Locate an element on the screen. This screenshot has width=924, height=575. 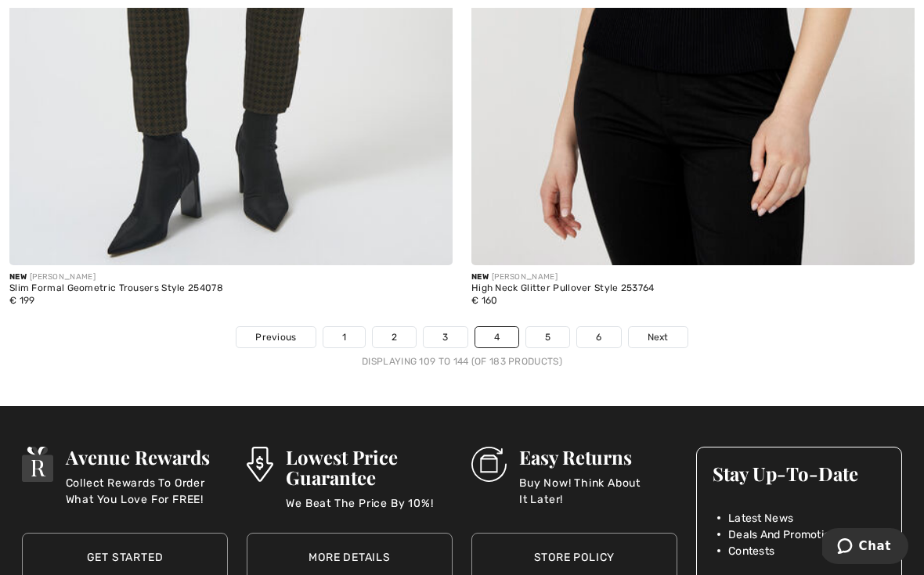
a: 4 is located at coordinates (496, 337).